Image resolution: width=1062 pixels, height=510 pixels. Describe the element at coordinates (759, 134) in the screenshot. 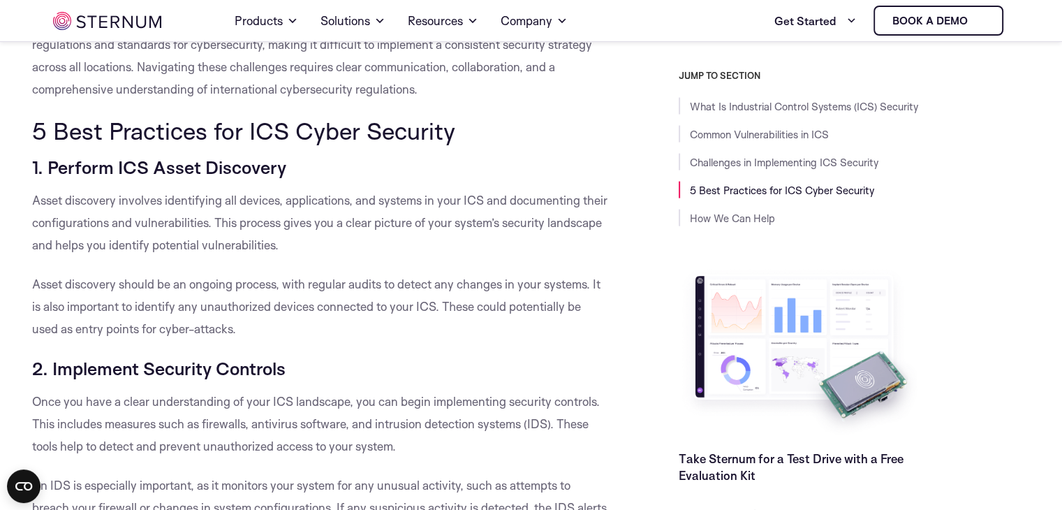

I see `a: Common Vulnerabilities in ICS` at that location.